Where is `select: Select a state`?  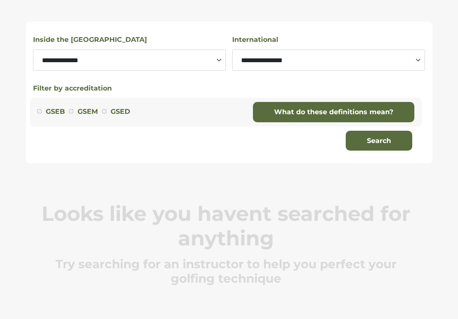 select: Select a state is located at coordinates (129, 60).